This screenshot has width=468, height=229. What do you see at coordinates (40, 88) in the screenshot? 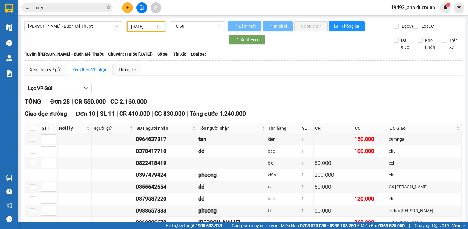
I see `span: Lọc VP Gửi` at bounding box center [40, 88].